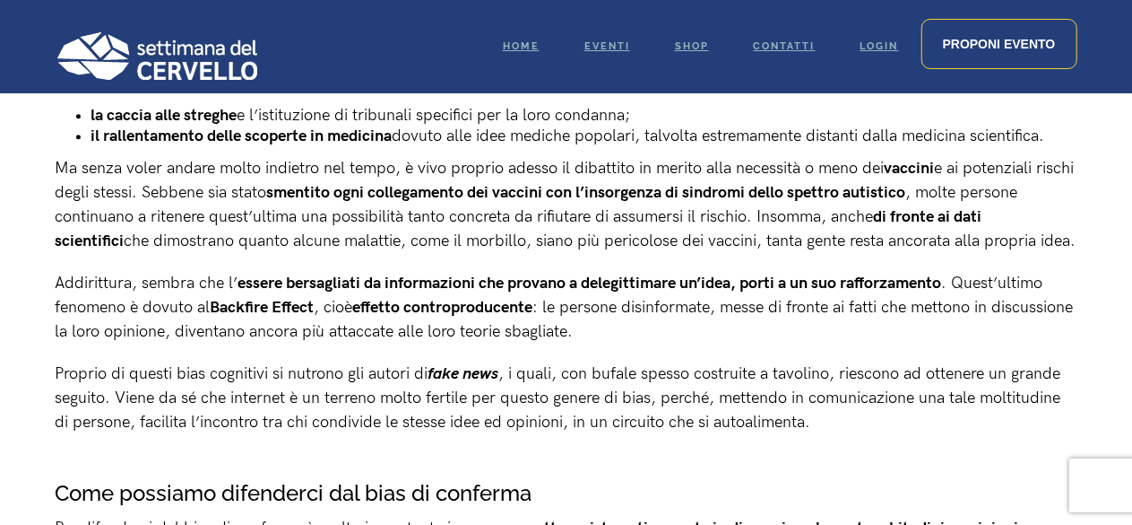  What do you see at coordinates (334, 307) in the screenshot?
I see `span: , cioè` at bounding box center [334, 307].